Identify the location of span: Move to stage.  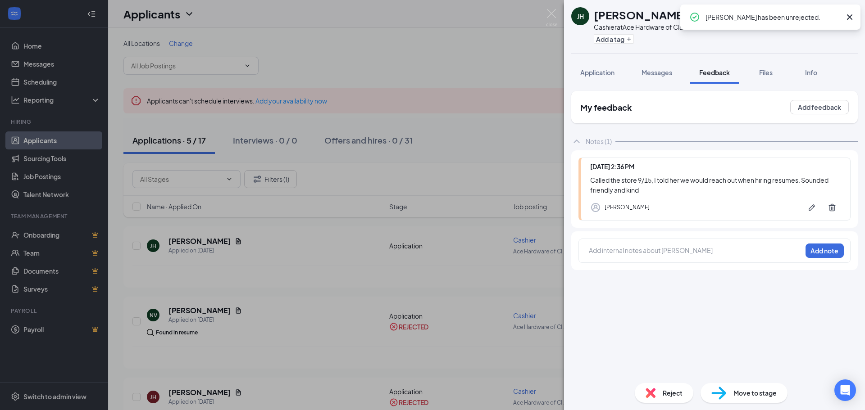
(755, 393).